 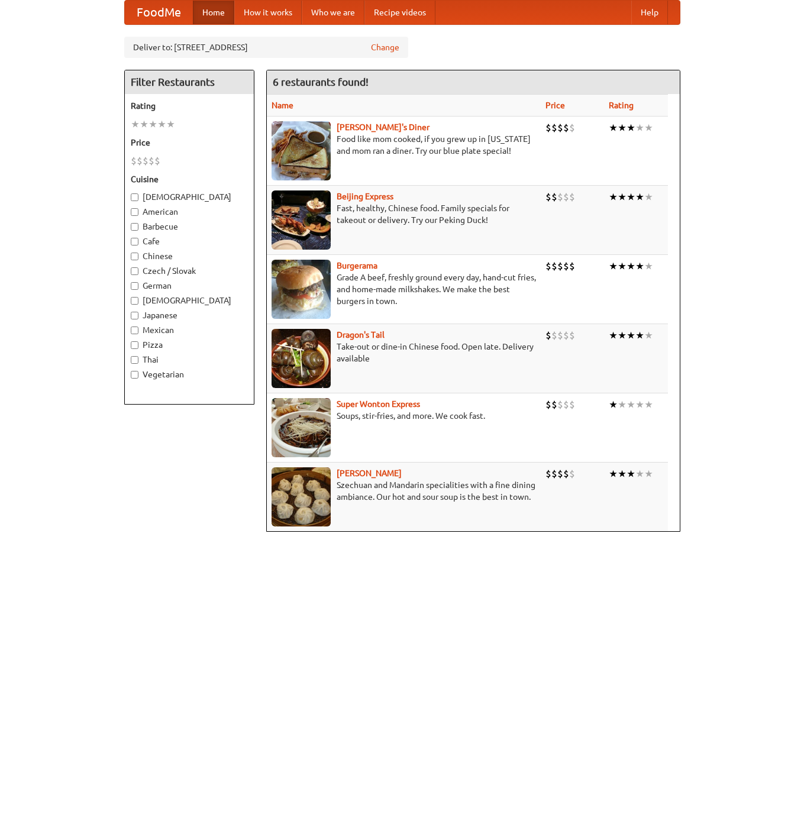 I want to click on a: Who we are, so click(x=333, y=12).